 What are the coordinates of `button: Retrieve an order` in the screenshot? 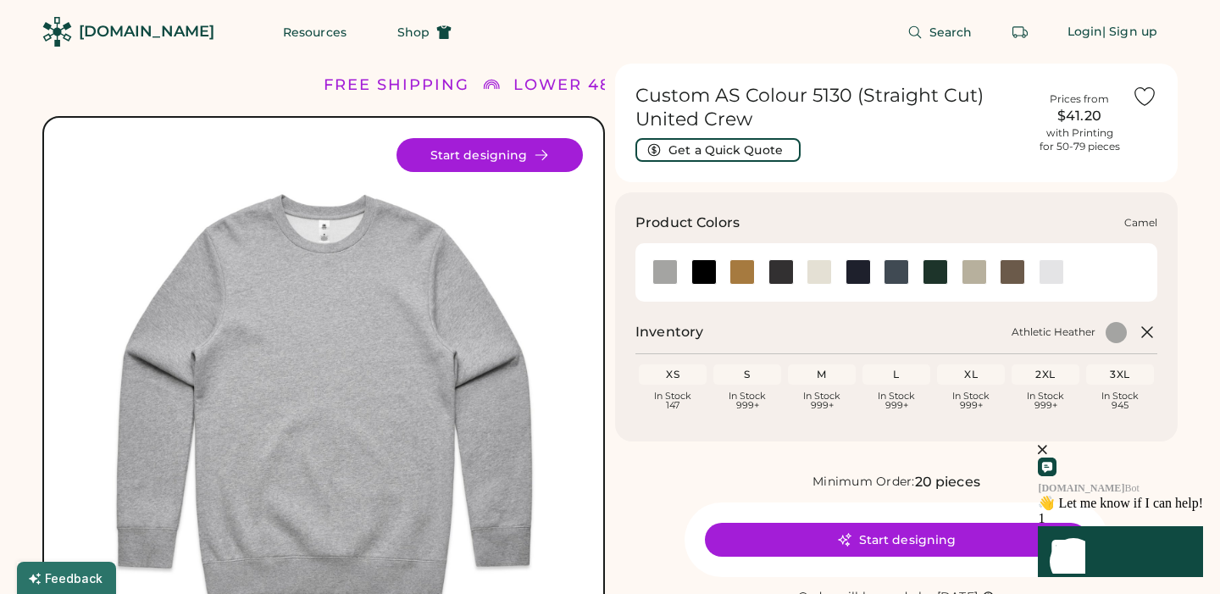 It's located at (1020, 32).